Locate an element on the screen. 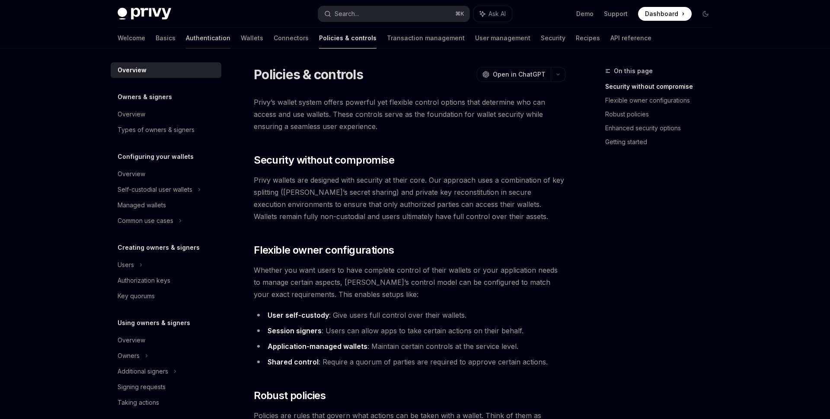 The image size is (830, 419). div: Owners is located at coordinates (128, 356).